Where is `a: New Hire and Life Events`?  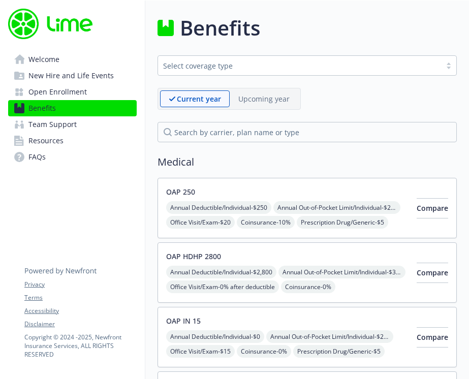 a: New Hire and Life Events is located at coordinates (72, 76).